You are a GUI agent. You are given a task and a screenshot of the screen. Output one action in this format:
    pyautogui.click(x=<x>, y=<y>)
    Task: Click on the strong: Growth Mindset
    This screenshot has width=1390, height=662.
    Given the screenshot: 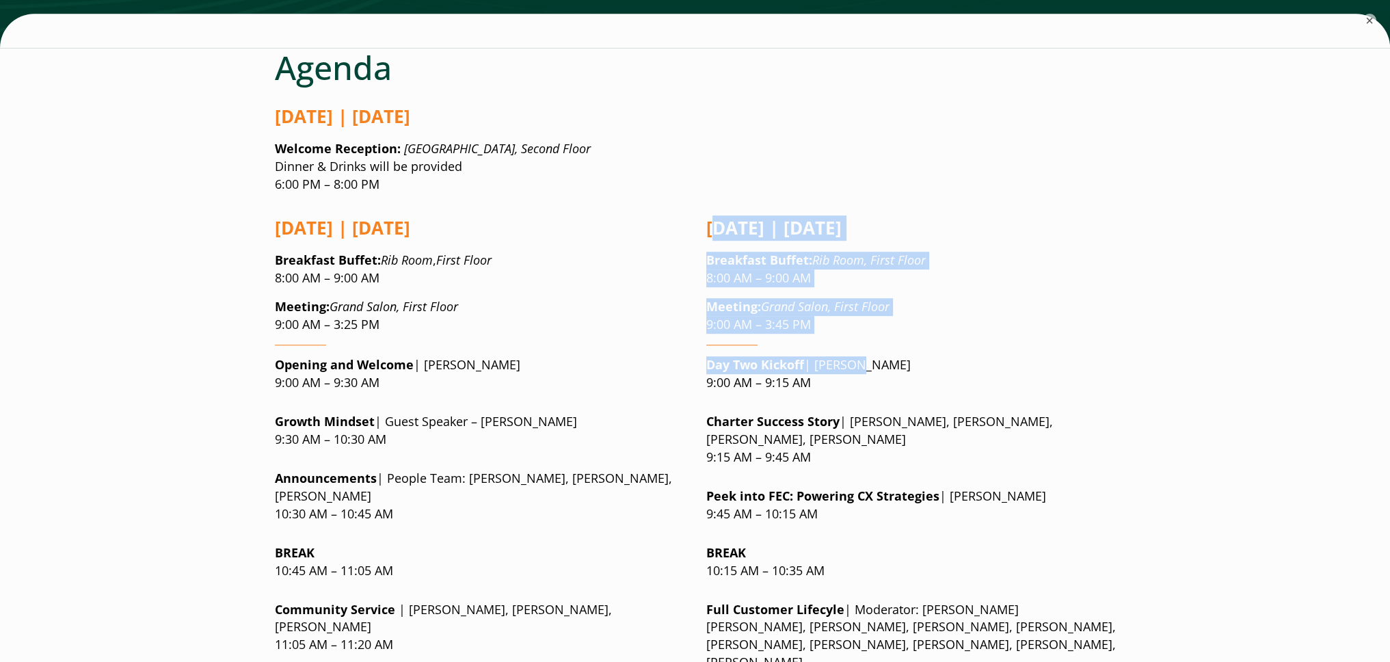 What is the action you would take?
    pyautogui.click(x=325, y=421)
    